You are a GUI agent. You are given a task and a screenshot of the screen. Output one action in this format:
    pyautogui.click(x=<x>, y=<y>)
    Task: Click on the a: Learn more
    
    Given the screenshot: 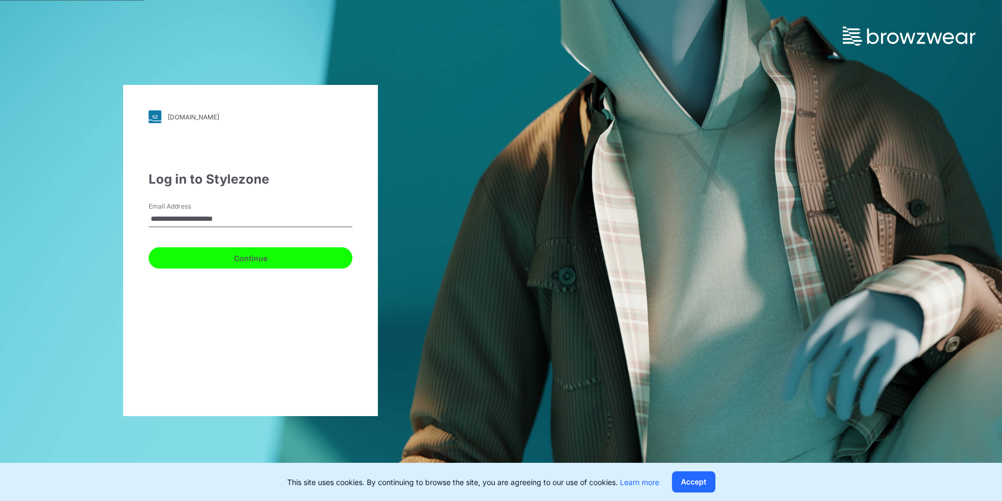 What is the action you would take?
    pyautogui.click(x=639, y=482)
    